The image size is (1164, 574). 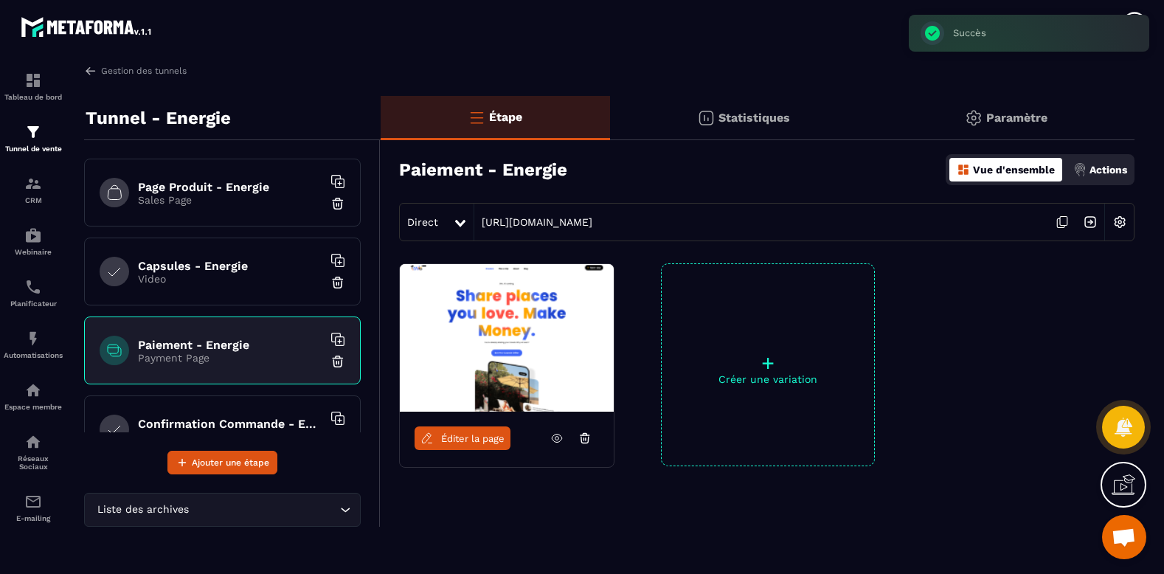 I want to click on h6: Capsules - Energie, so click(x=230, y=265).